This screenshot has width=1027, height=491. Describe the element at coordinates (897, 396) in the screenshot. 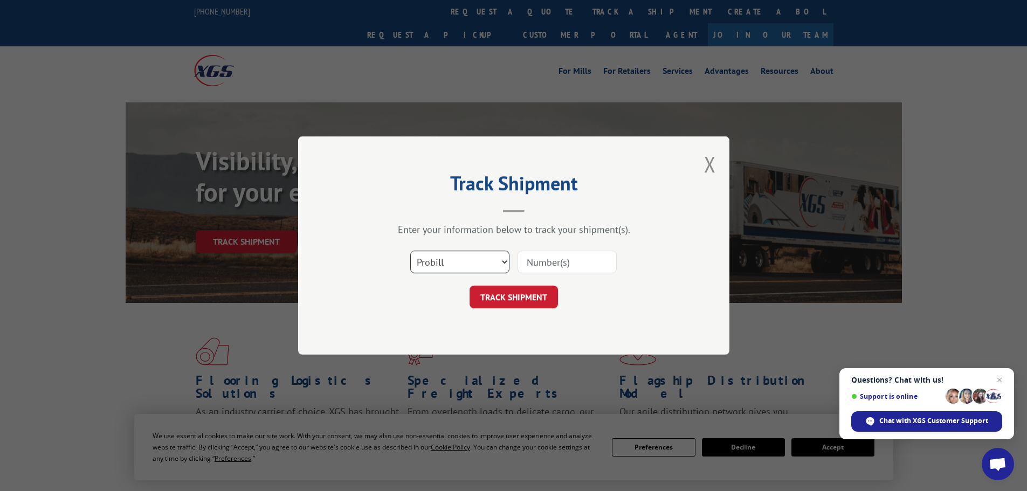

I see `span: Support is online` at that location.